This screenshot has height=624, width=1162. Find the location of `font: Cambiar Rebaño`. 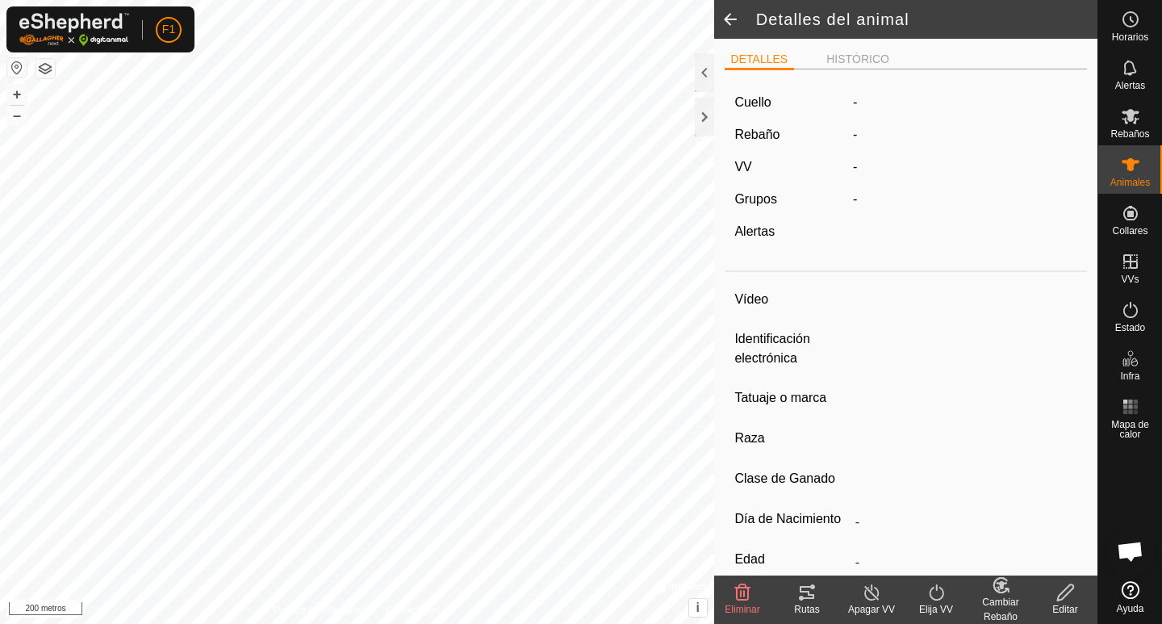

font: Cambiar Rebaño is located at coordinates (1000, 609).